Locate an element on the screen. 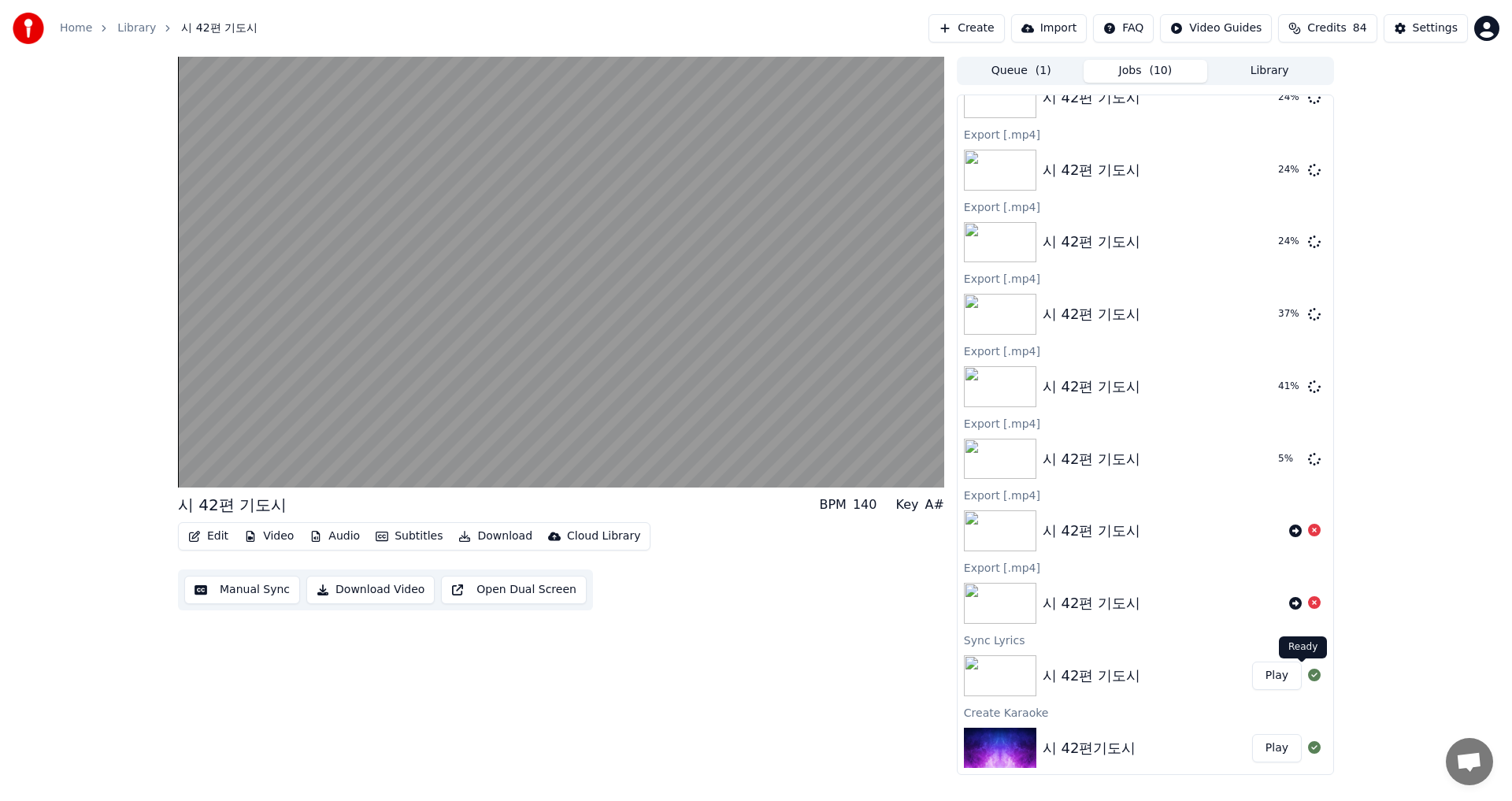  div: Cloud Library is located at coordinates (603, 536).